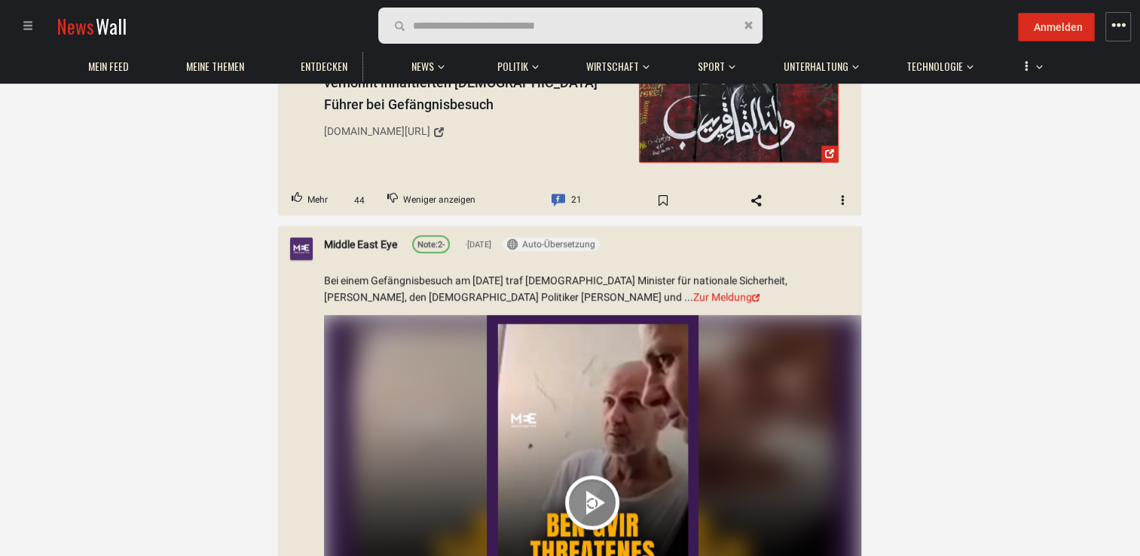 This screenshot has height=556, width=1140. Describe the element at coordinates (423, 66) in the screenshot. I see `a: News` at that location.